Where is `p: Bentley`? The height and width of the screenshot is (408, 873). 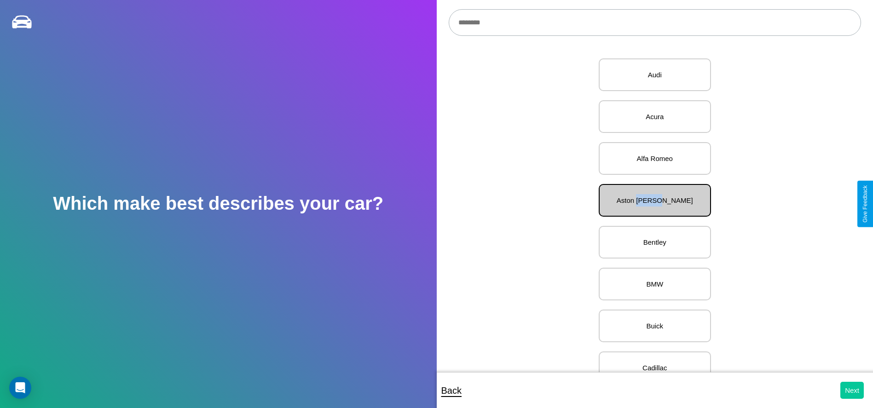
p: Bentley is located at coordinates (655, 242).